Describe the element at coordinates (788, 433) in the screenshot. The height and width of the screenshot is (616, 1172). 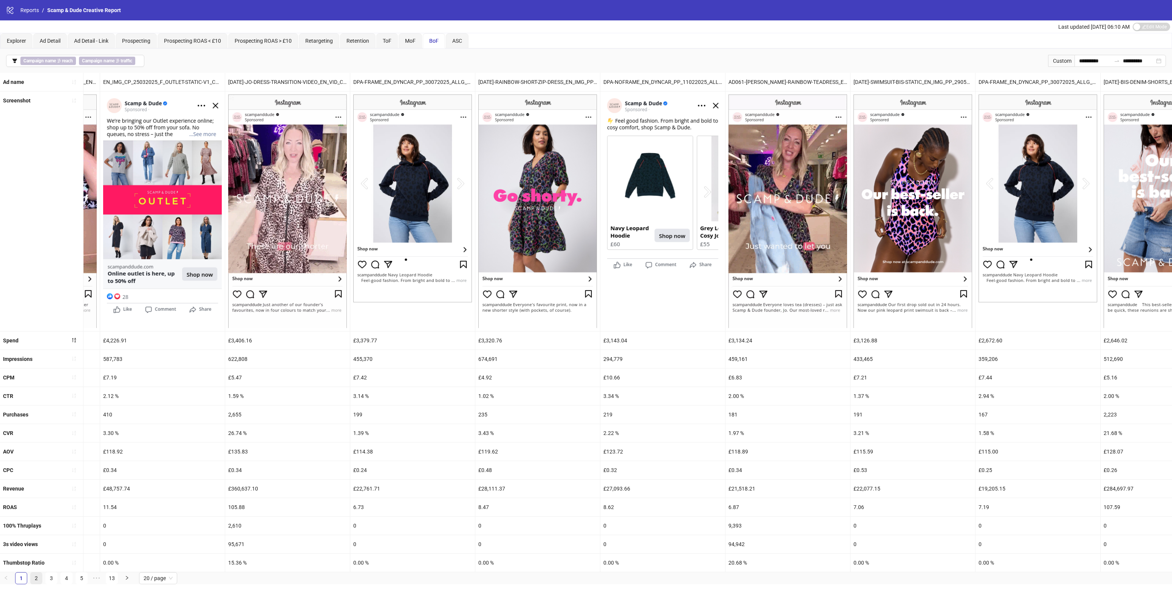
I see `div: 1.97 %` at that location.